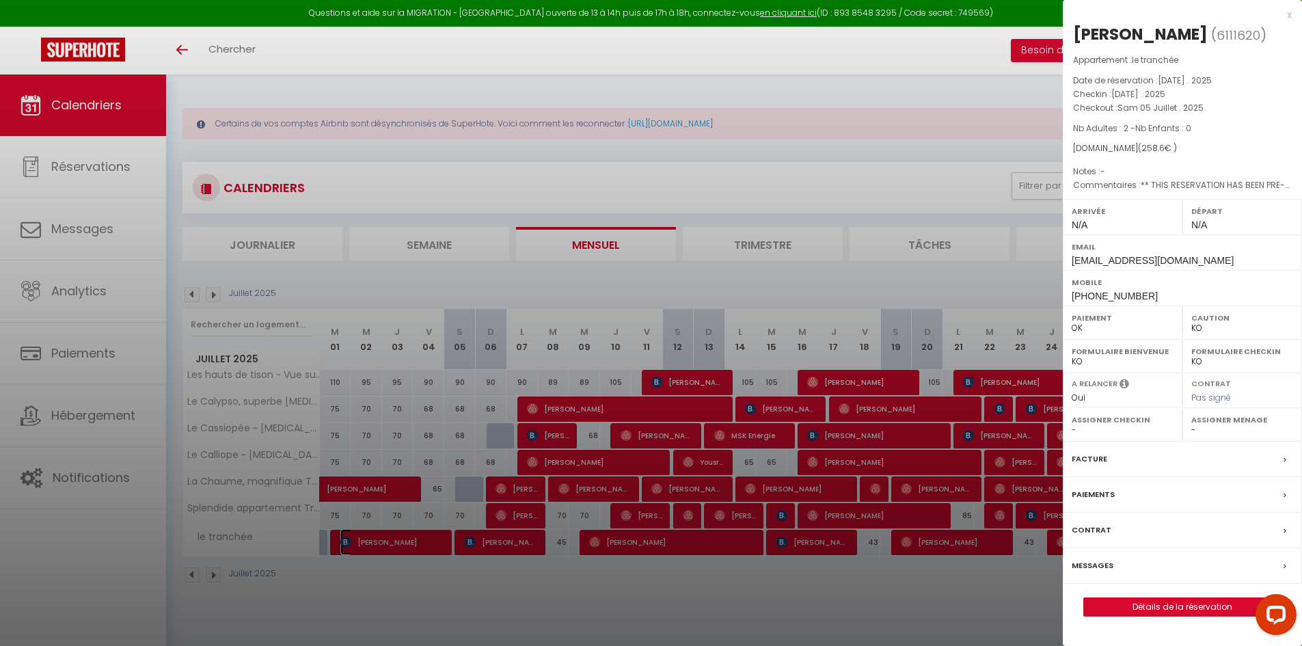 The height and width of the screenshot is (646, 1302). What do you see at coordinates (1182, 60) in the screenshot?
I see `p: Appartement :` at bounding box center [1182, 60].